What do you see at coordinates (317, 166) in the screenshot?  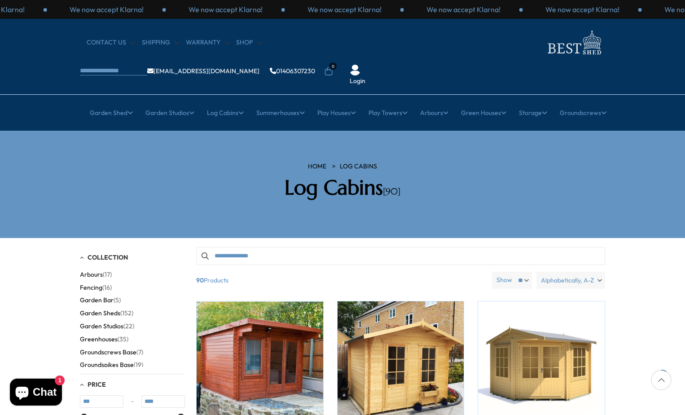 I see `a: HOME` at bounding box center [317, 166].